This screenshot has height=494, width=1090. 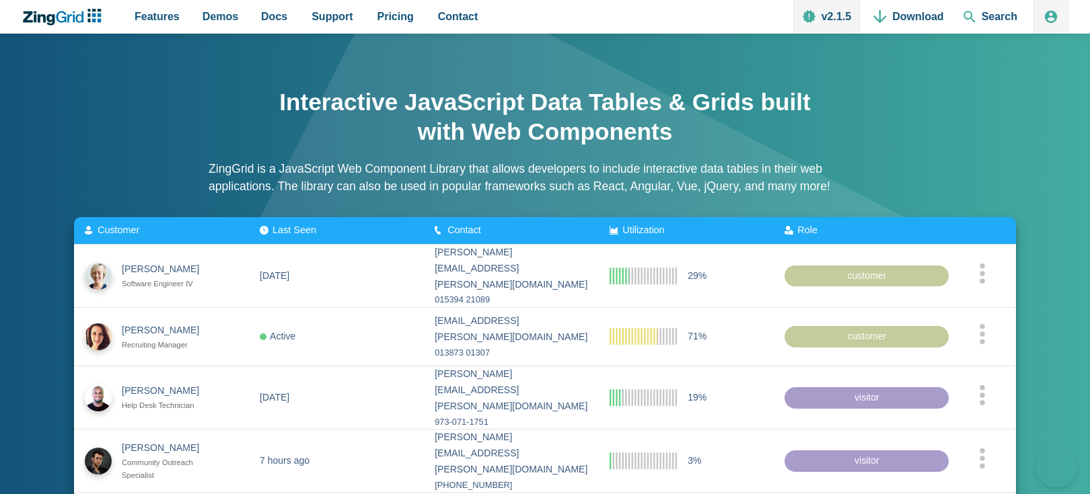 What do you see at coordinates (277, 337) in the screenshot?
I see `div: Active` at bounding box center [277, 337].